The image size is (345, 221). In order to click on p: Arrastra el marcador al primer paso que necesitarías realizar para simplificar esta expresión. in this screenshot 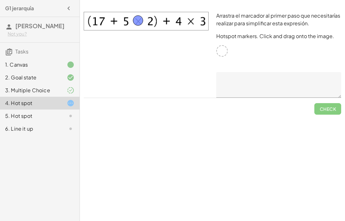, I will do `click(279, 20)`.